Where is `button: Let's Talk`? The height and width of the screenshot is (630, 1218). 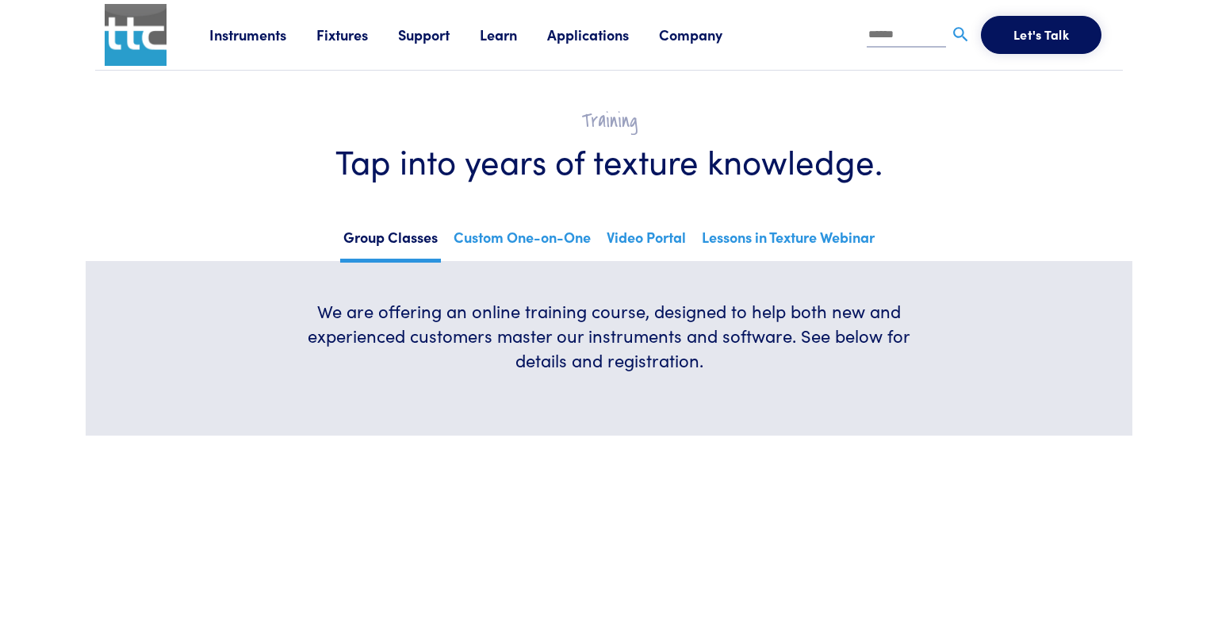
button: Let's Talk is located at coordinates (1041, 35).